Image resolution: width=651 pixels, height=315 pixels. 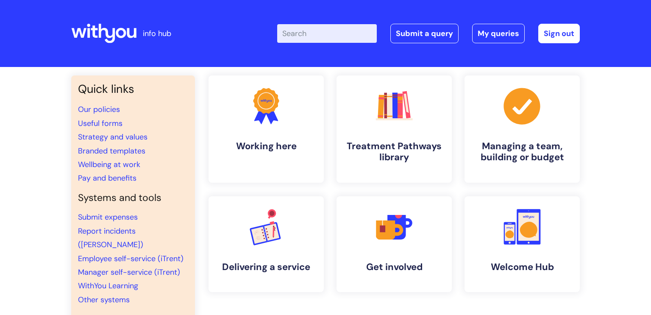 What do you see at coordinates (394, 152) in the screenshot?
I see `h4: Treatment Pathways library` at bounding box center [394, 152].